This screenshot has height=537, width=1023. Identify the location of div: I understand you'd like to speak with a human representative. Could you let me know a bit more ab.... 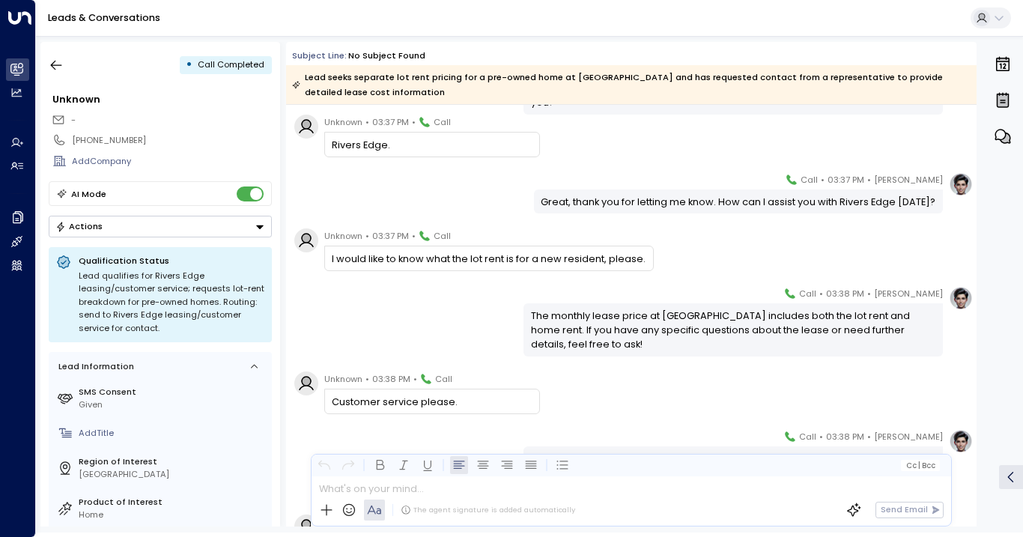
(733, 473).